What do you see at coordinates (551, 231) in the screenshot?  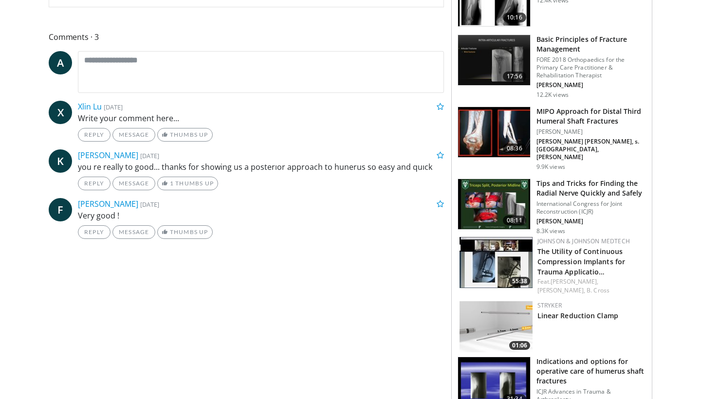 I see `p: 8.3K views` at bounding box center [551, 231].